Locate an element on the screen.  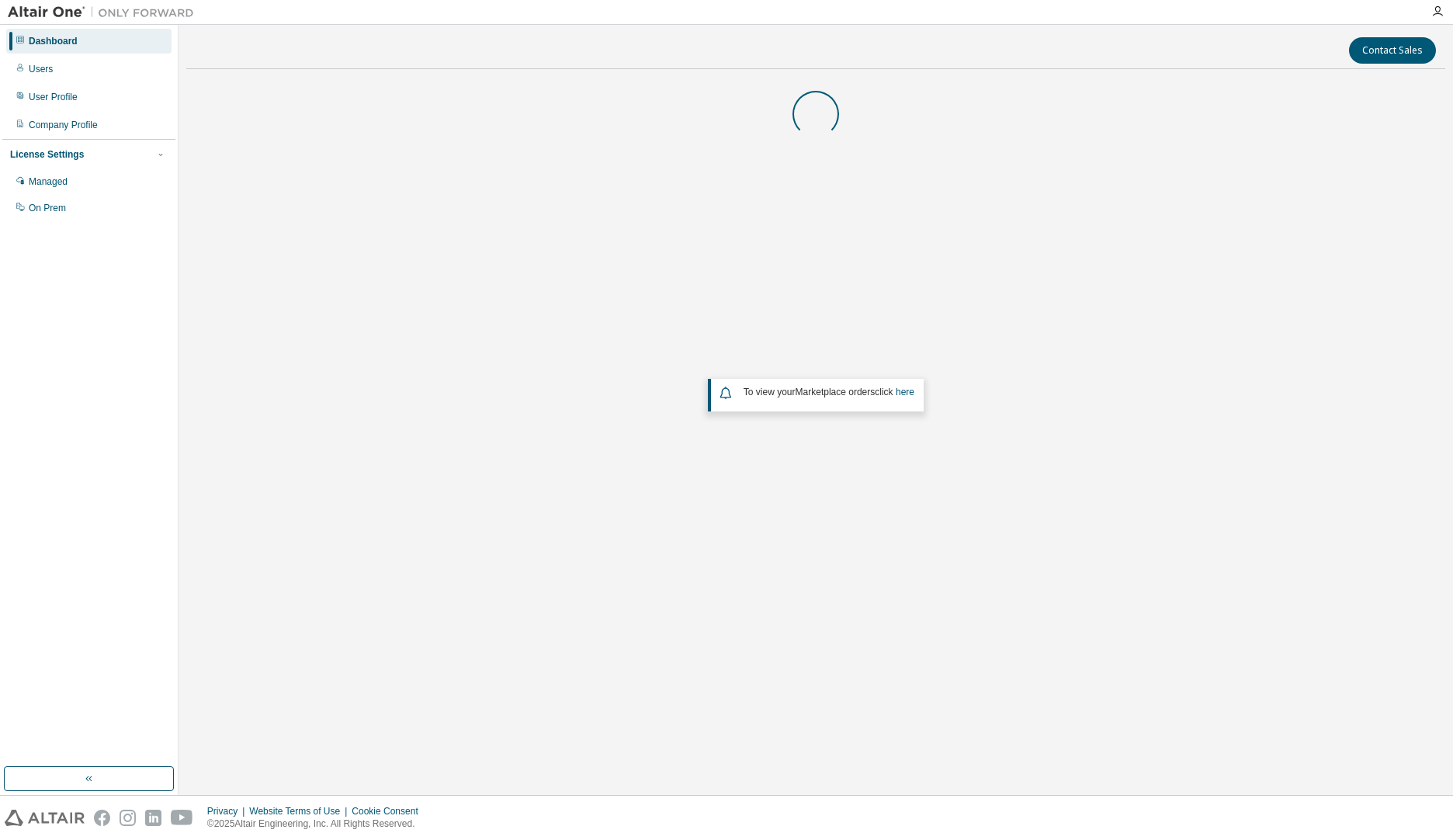
img: instagram.svg is located at coordinates (128, 817).